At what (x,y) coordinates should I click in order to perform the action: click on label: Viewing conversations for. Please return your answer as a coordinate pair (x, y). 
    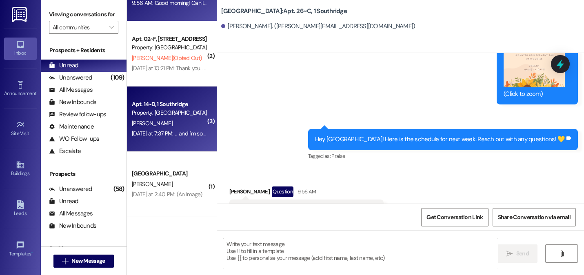
    Looking at the image, I should click on (84, 14).